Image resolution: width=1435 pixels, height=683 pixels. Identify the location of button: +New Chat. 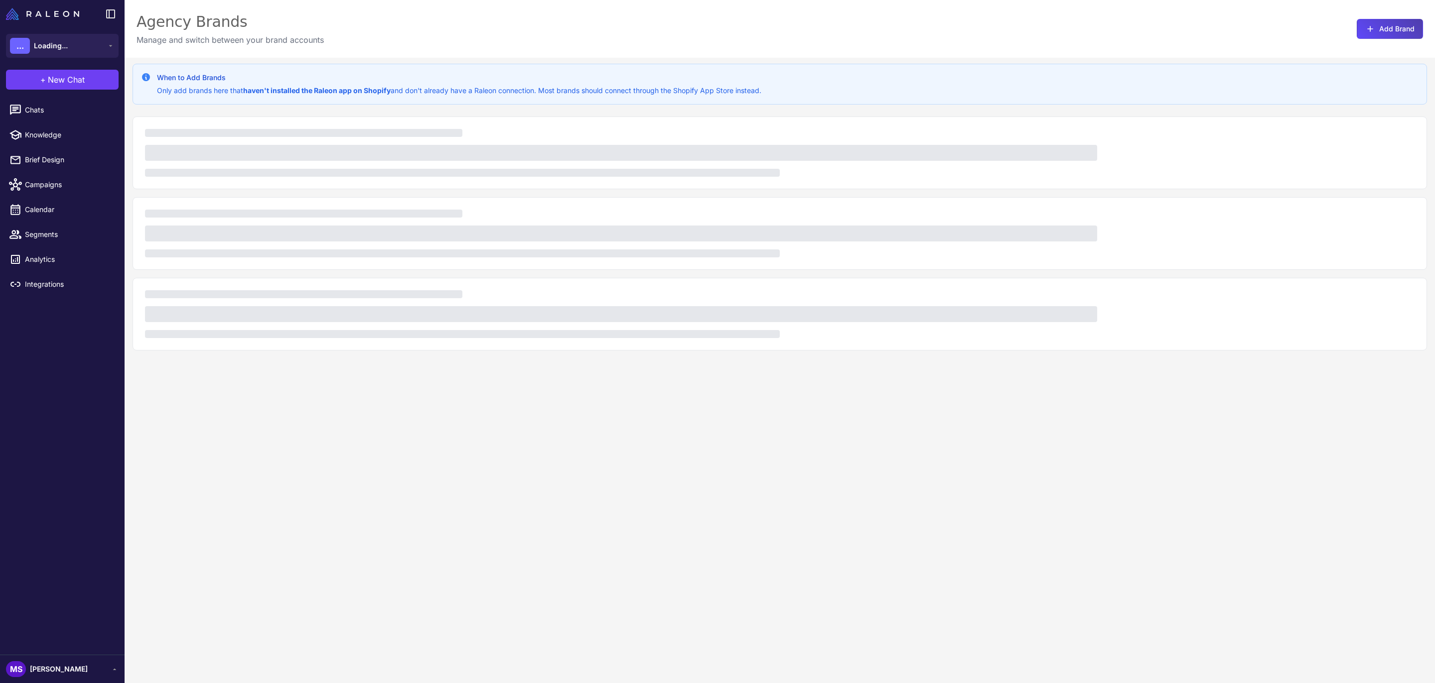
(62, 80).